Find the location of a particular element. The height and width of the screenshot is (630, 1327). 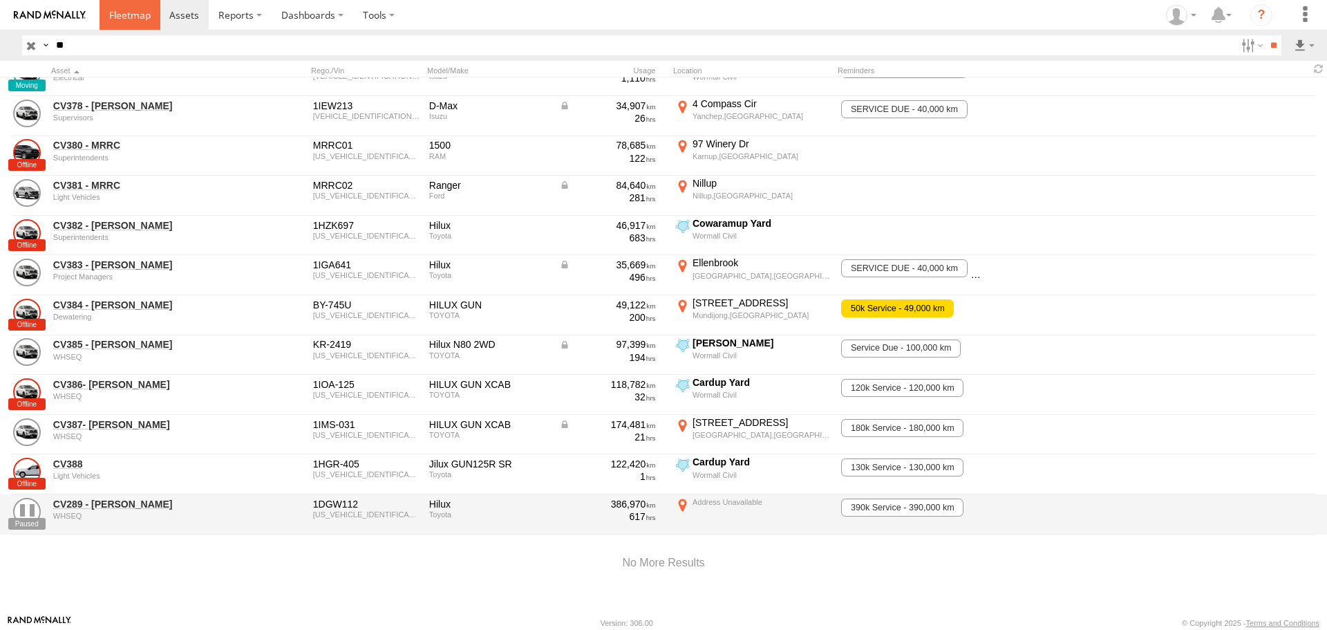

div: MRRC02 is located at coordinates (366, 185).